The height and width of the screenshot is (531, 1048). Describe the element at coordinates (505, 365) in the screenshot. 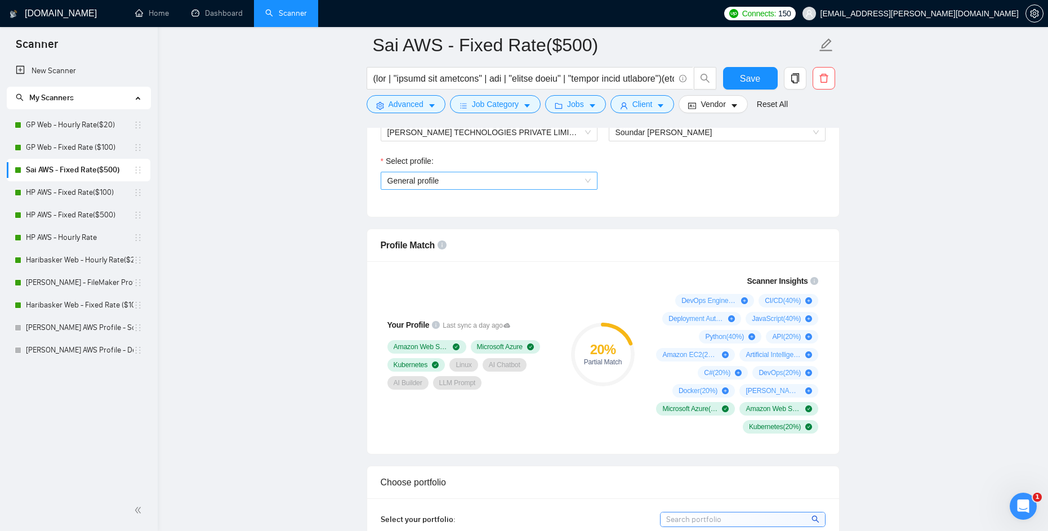

I see `span: AI Chatbot` at that location.